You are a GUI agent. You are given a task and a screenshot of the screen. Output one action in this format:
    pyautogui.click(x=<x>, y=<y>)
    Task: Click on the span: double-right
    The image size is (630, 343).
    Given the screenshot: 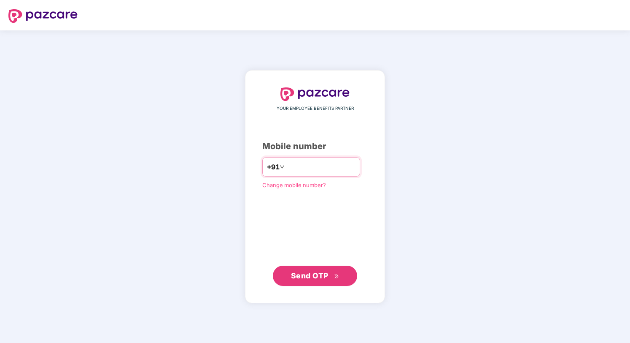 What is the action you would take?
    pyautogui.click(x=337, y=276)
    